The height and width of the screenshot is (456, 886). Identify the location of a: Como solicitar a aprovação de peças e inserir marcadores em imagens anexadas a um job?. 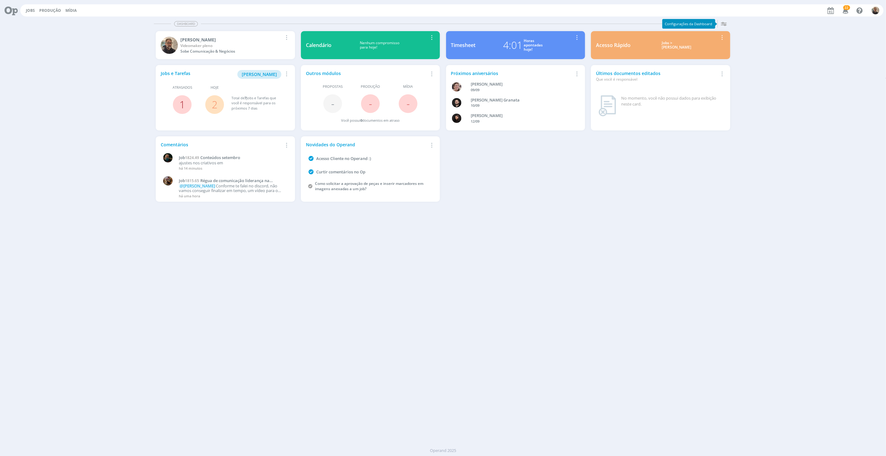
(369, 186).